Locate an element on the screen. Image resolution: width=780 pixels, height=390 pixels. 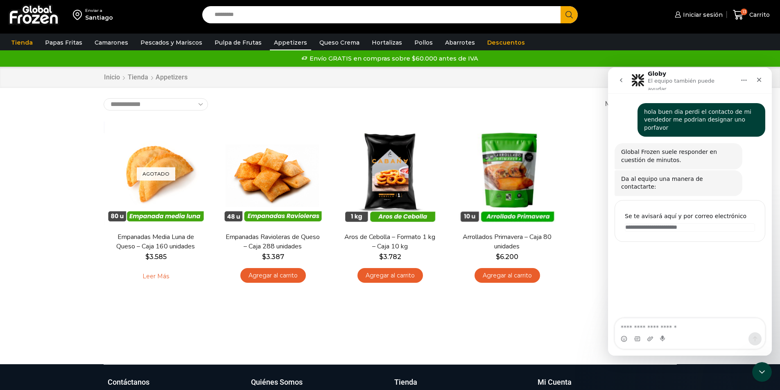
button: Start recording is located at coordinates (55, 272).